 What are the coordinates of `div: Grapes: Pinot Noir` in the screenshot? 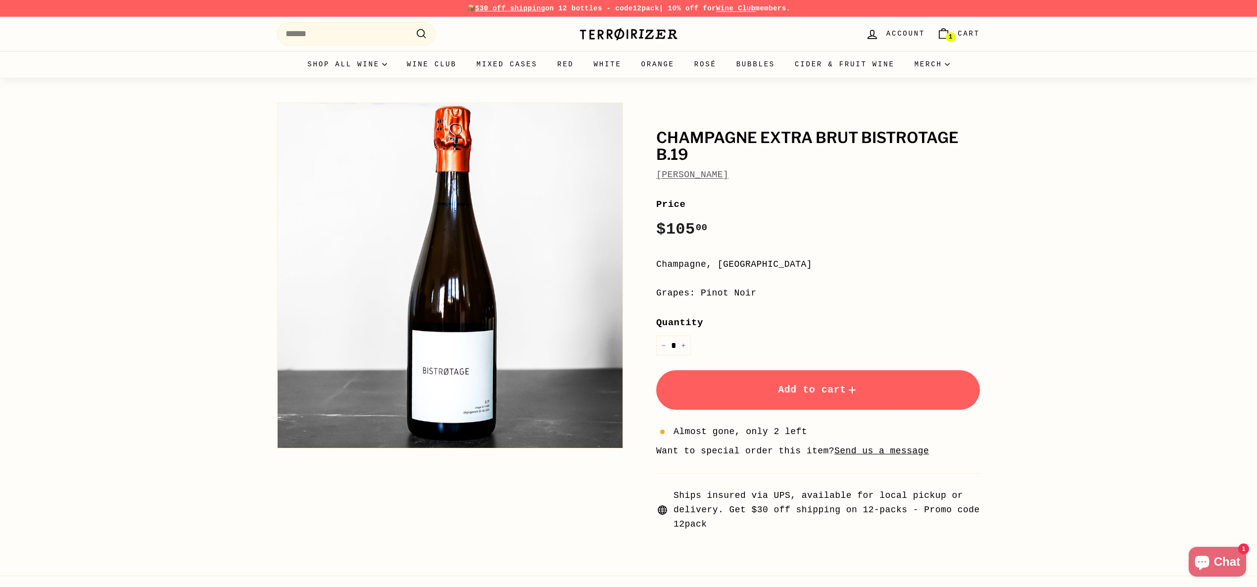 It's located at (818, 293).